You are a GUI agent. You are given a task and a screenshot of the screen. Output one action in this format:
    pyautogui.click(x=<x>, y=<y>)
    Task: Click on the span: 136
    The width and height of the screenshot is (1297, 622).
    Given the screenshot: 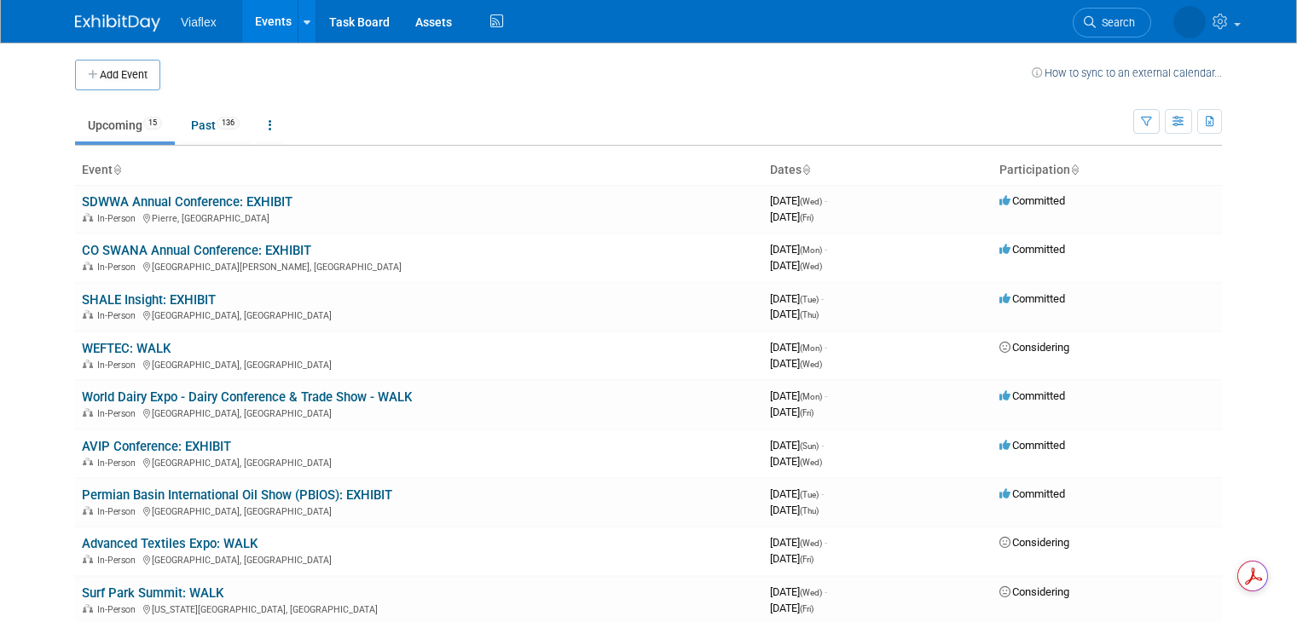 What is the action you would take?
    pyautogui.click(x=228, y=123)
    